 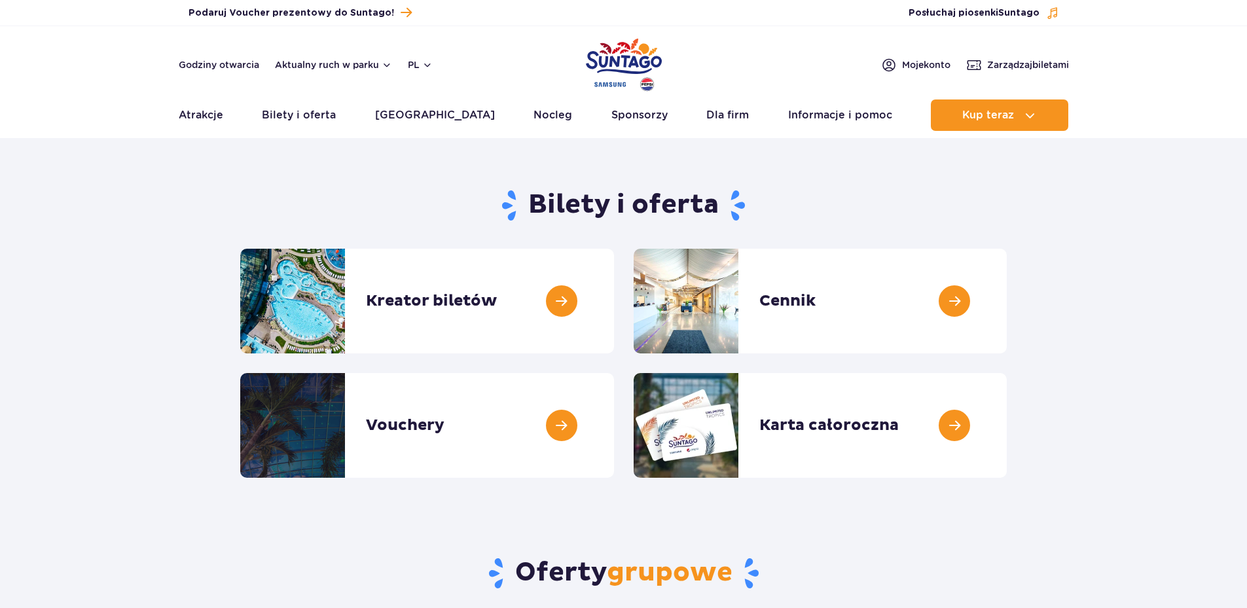 I want to click on a: Park of Poland, so click(x=624, y=63).